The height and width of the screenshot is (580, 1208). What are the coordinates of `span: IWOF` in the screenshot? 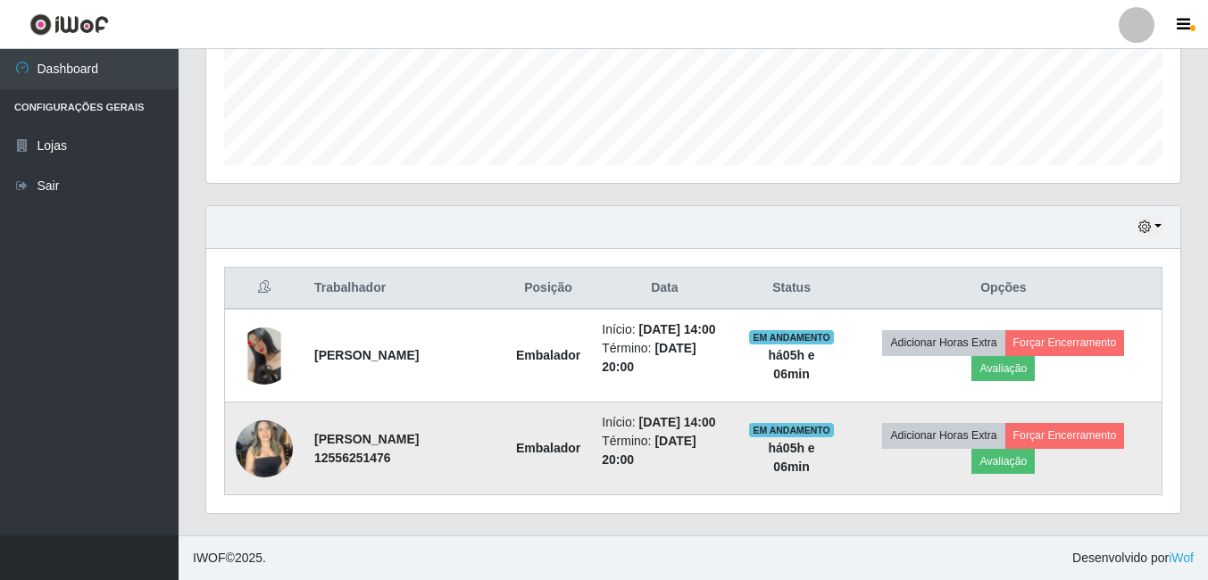 It's located at (209, 558).